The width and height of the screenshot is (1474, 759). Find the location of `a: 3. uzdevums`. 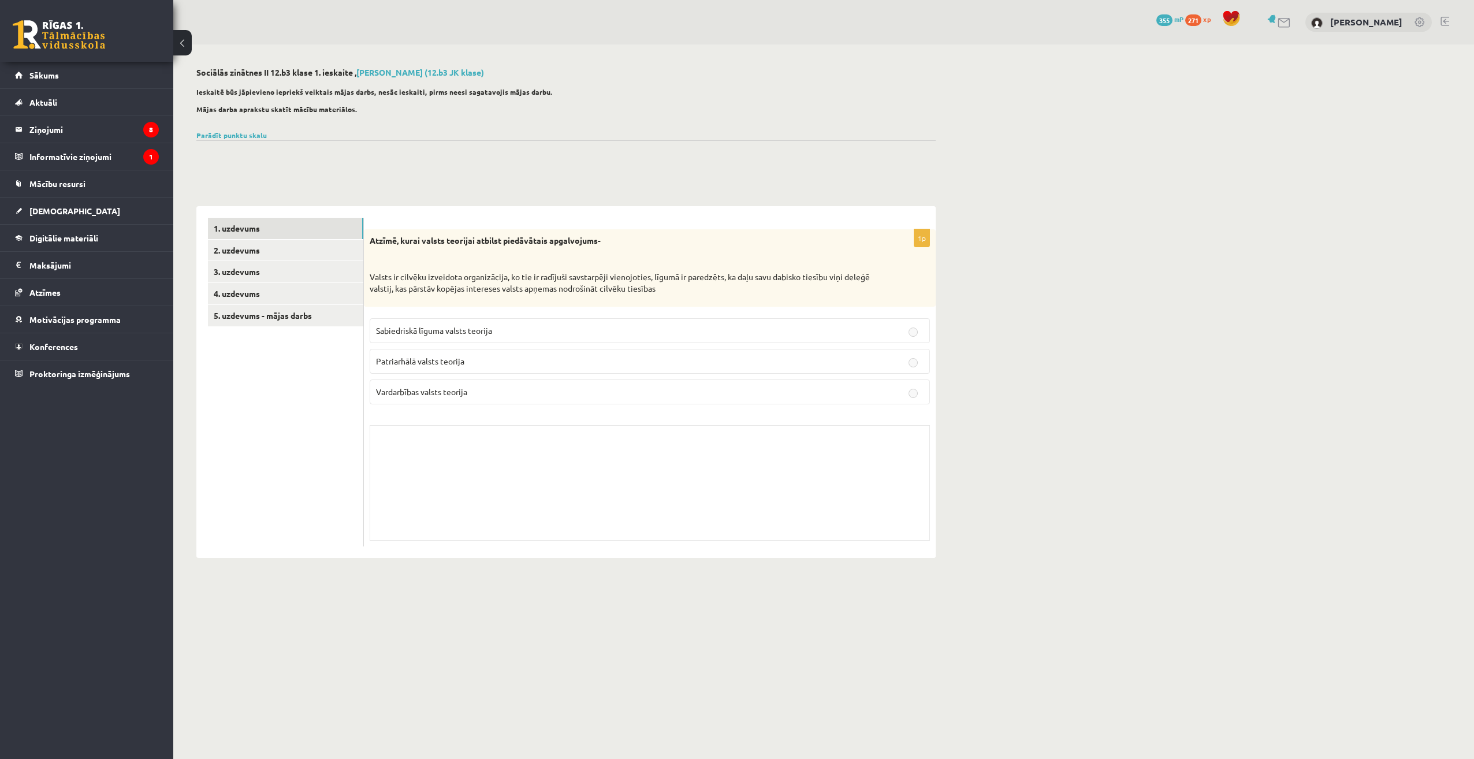

a: 3. uzdevums is located at coordinates (285, 271).